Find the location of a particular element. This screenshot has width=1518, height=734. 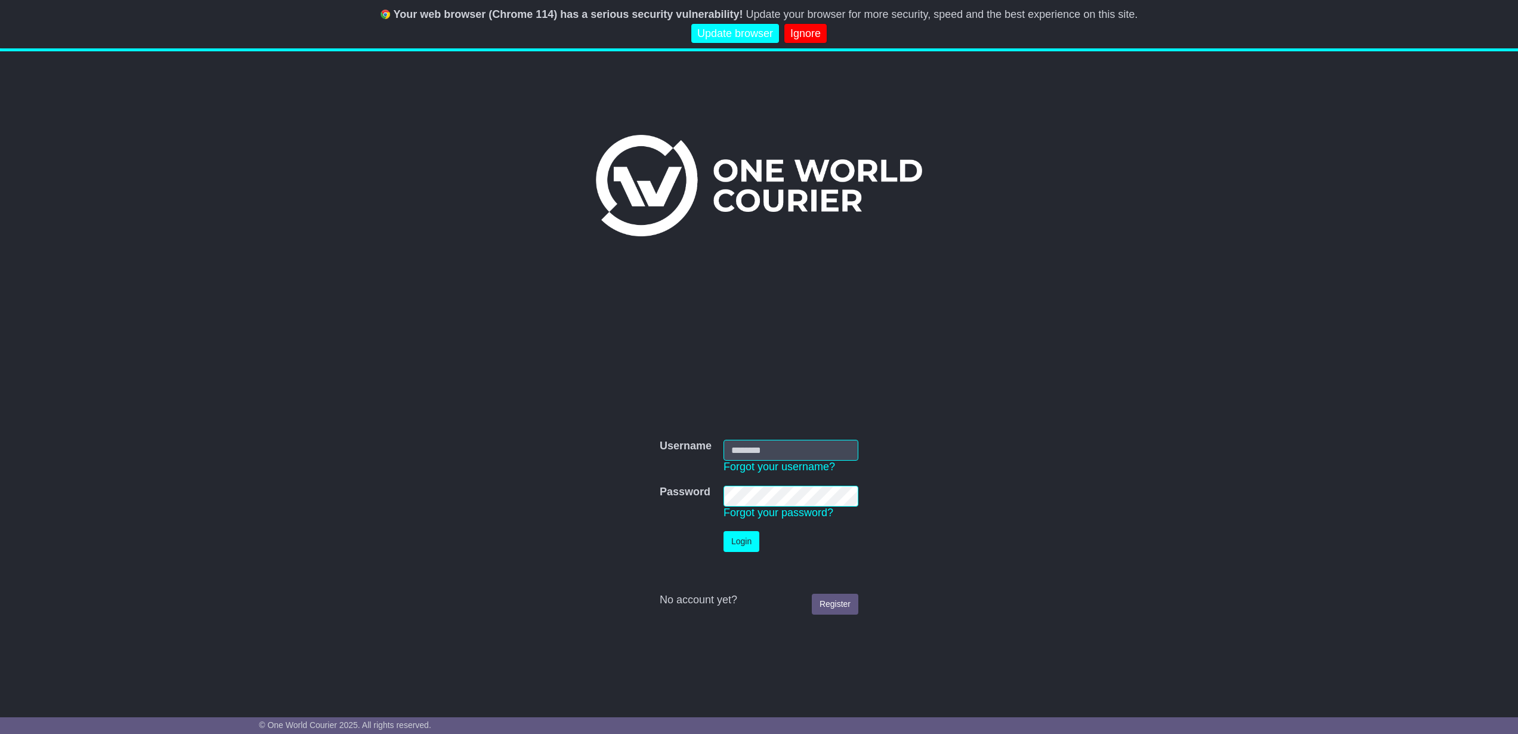

b: Your web browser (Chrome 114) has a serious security vulnerability! is located at coordinates (569, 14).